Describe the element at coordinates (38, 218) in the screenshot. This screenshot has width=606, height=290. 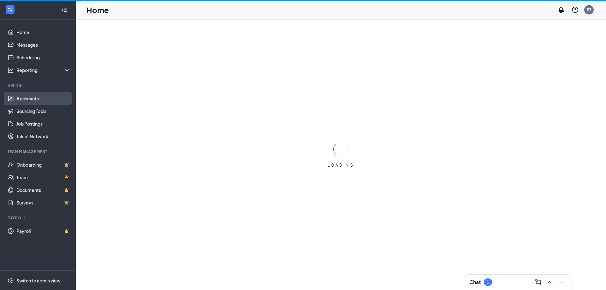
I see `div: Payroll` at that location.